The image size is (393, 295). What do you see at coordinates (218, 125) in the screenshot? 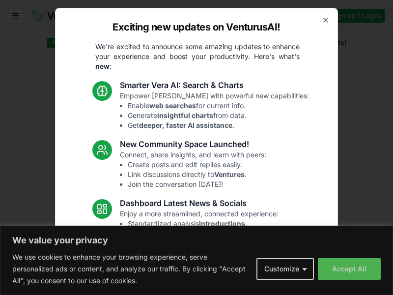
I see `li: Get .` at bounding box center [218, 125].